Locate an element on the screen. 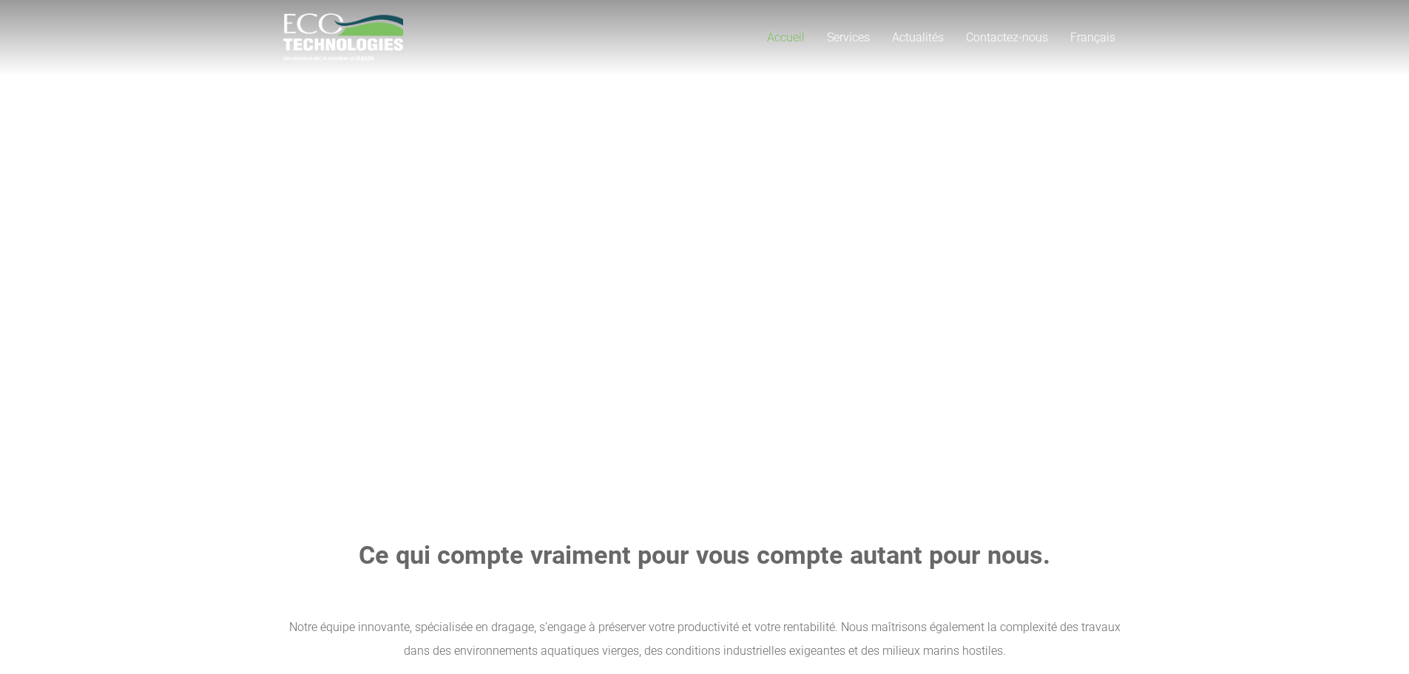 This screenshot has width=1409, height=674. div: Notre équipe innovante, spécialisée en dragage, s’engage à préserver votre productivité et votre ... is located at coordinates (705, 639).